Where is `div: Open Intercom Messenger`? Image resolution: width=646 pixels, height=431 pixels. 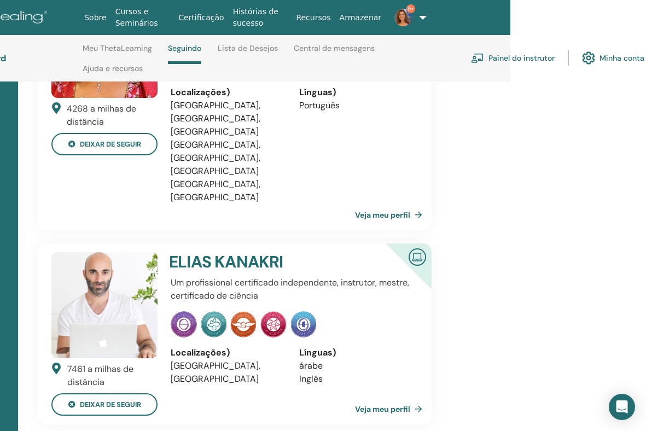
div: Open Intercom Messenger is located at coordinates (622, 407).